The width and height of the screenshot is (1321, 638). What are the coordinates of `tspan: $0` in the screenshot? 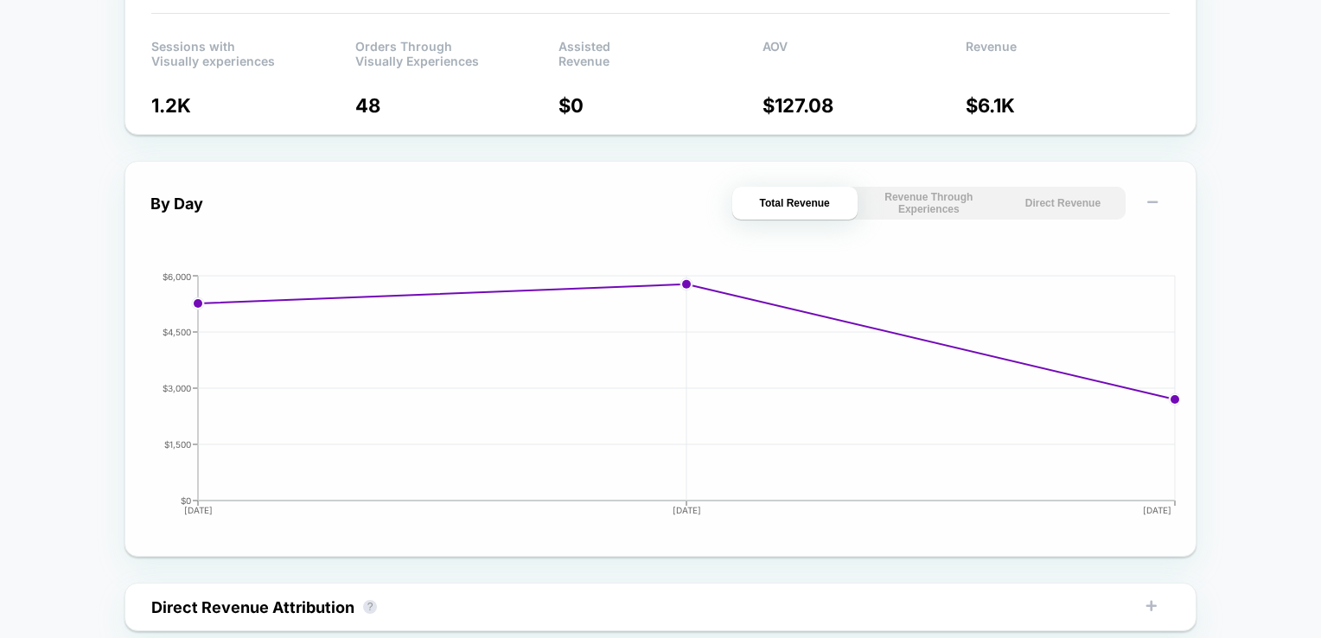 It's located at (186, 500).